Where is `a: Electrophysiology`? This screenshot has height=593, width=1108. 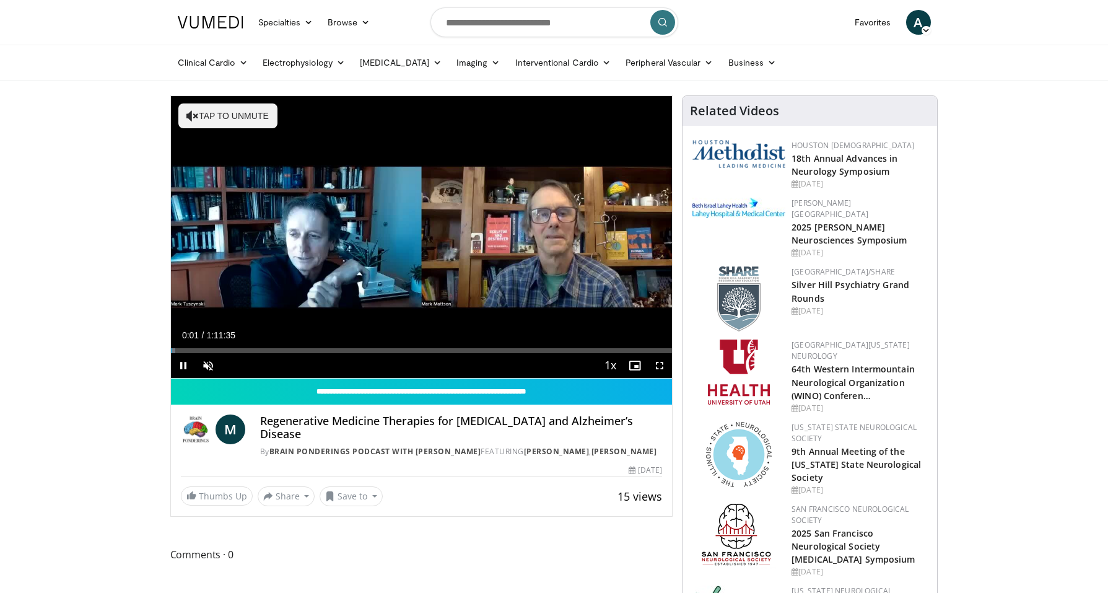 a: Electrophysiology is located at coordinates (304, 63).